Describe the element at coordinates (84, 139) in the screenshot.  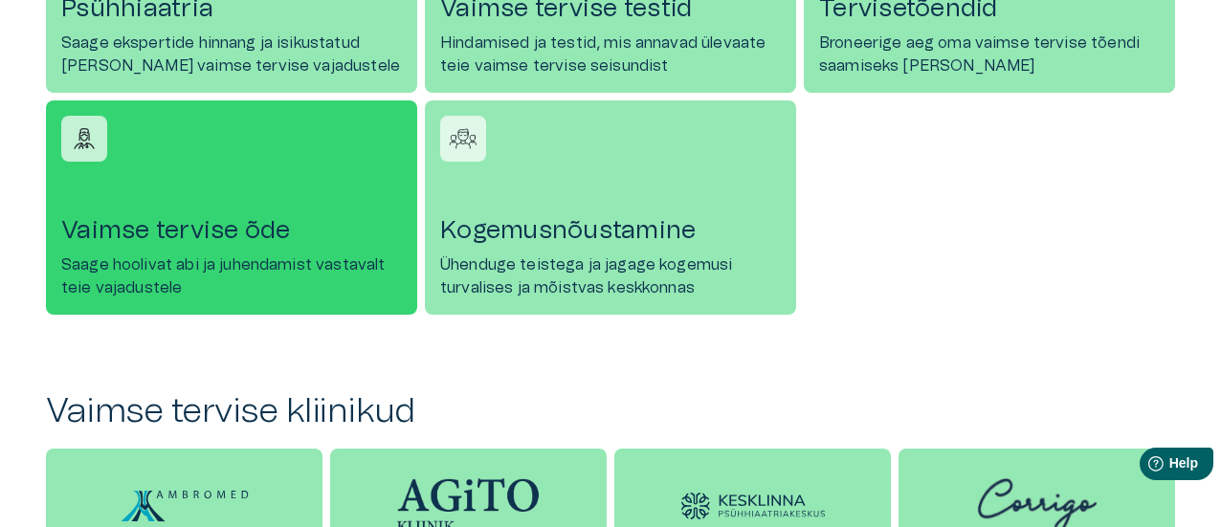
I see `img: Vaimse tervise õde icon` at that location.